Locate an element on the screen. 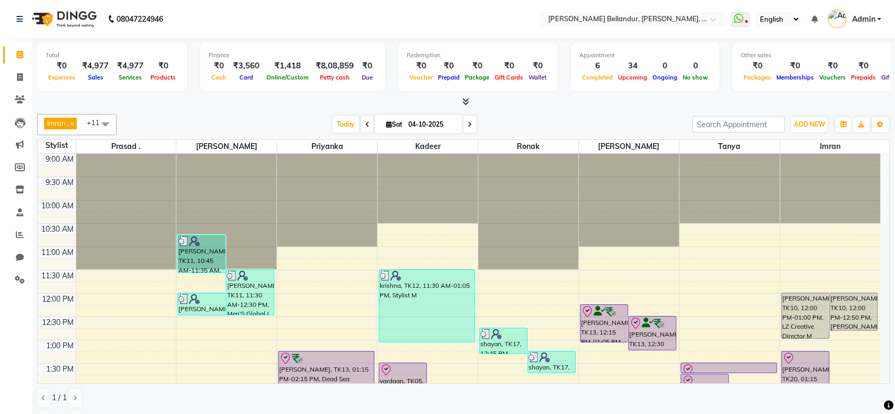 The width and height of the screenshot is (895, 414). span: Expenses is located at coordinates (61, 77).